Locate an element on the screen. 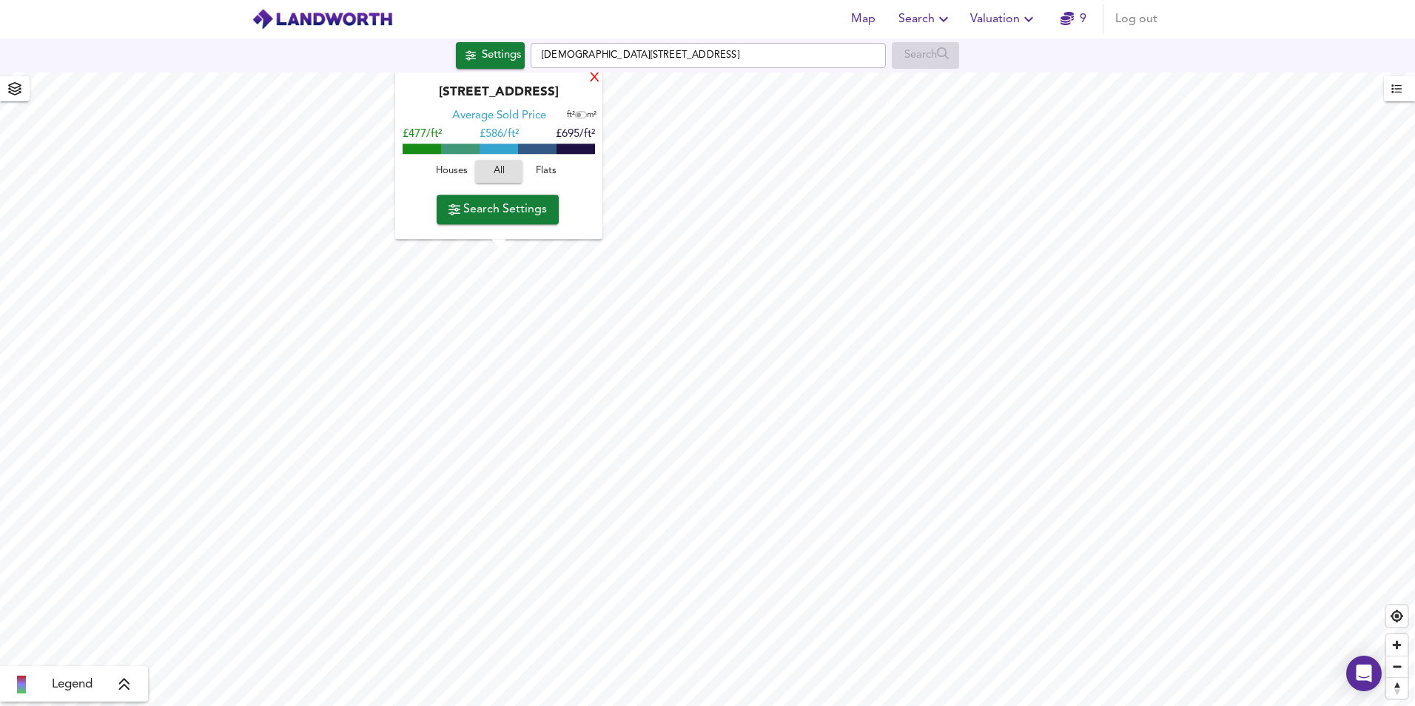 This screenshot has height=706, width=1415. span: Valuation is located at coordinates (1004, 19).